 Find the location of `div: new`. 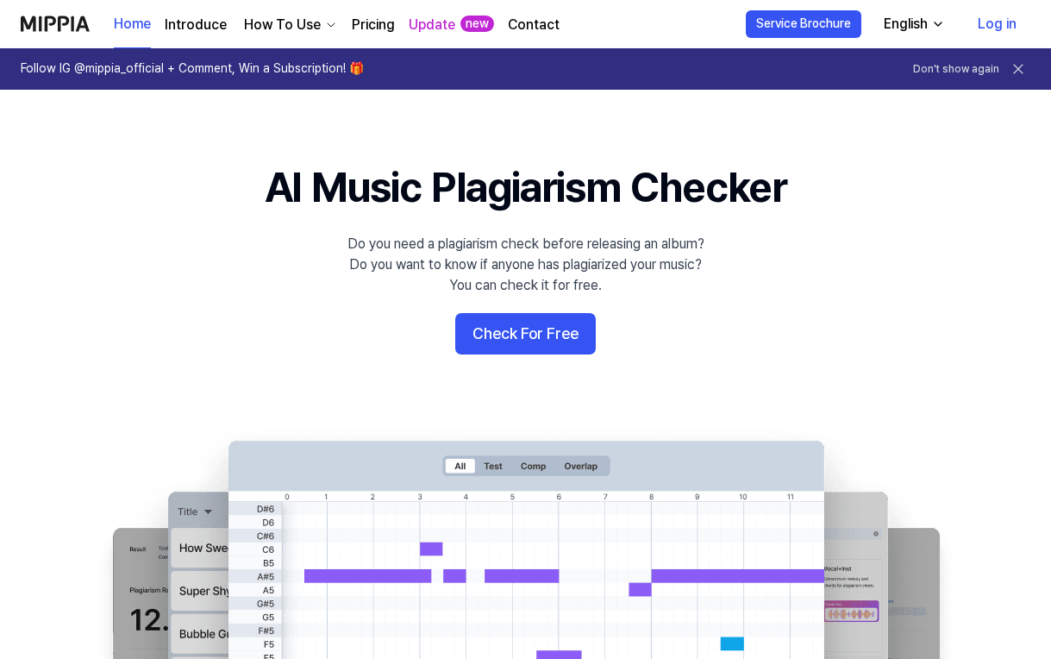

div: new is located at coordinates (477, 24).